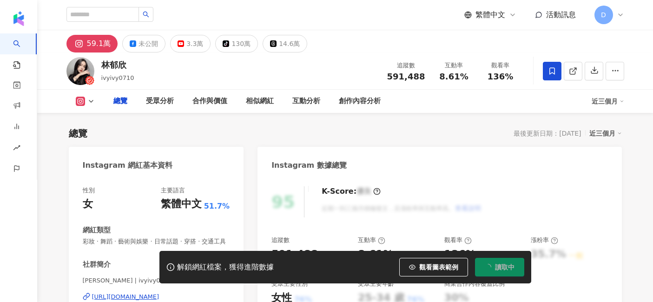 Image resolution: width=653 pixels, height=302 pixels. I want to click on div: 未公開, so click(148, 44).